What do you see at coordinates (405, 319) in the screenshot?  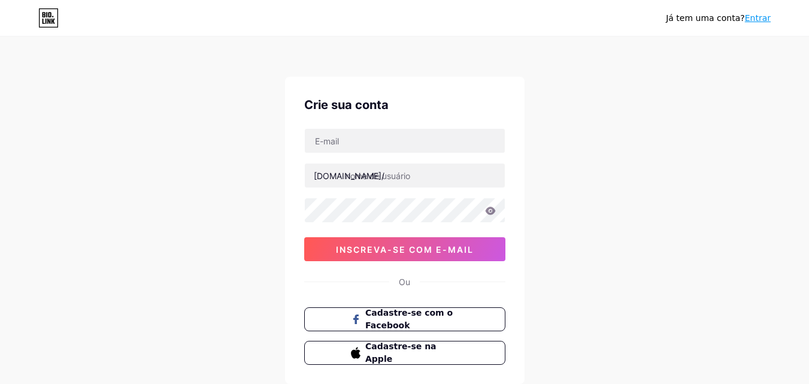 I see `button: Cadastre-se com o Facebook` at bounding box center [405, 319].